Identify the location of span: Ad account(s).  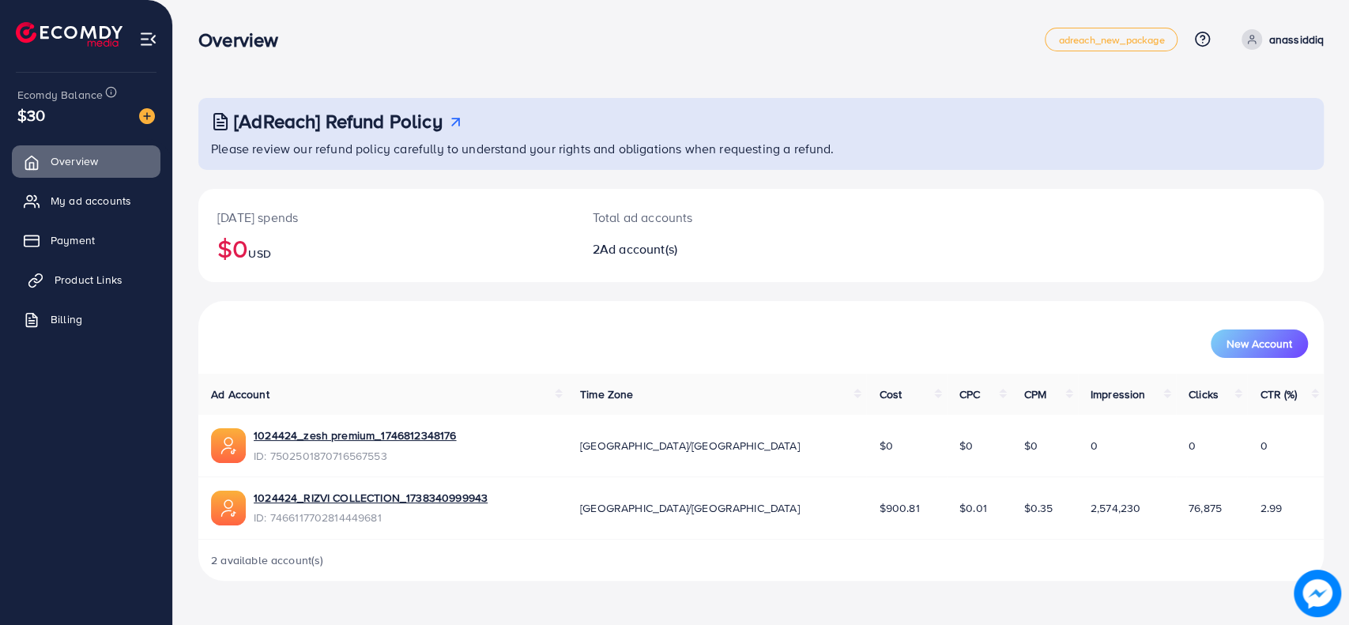
(639, 249).